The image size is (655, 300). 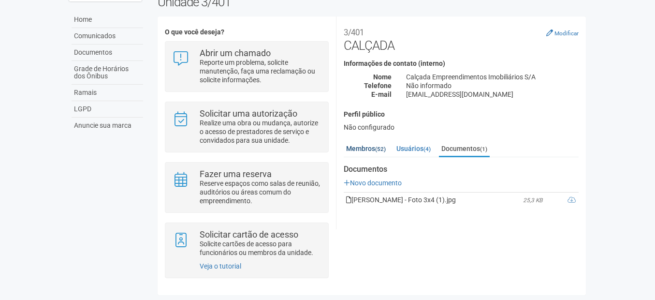 What do you see at coordinates (247, 32) in the screenshot?
I see `h4: O que você deseja?` at bounding box center [247, 32].